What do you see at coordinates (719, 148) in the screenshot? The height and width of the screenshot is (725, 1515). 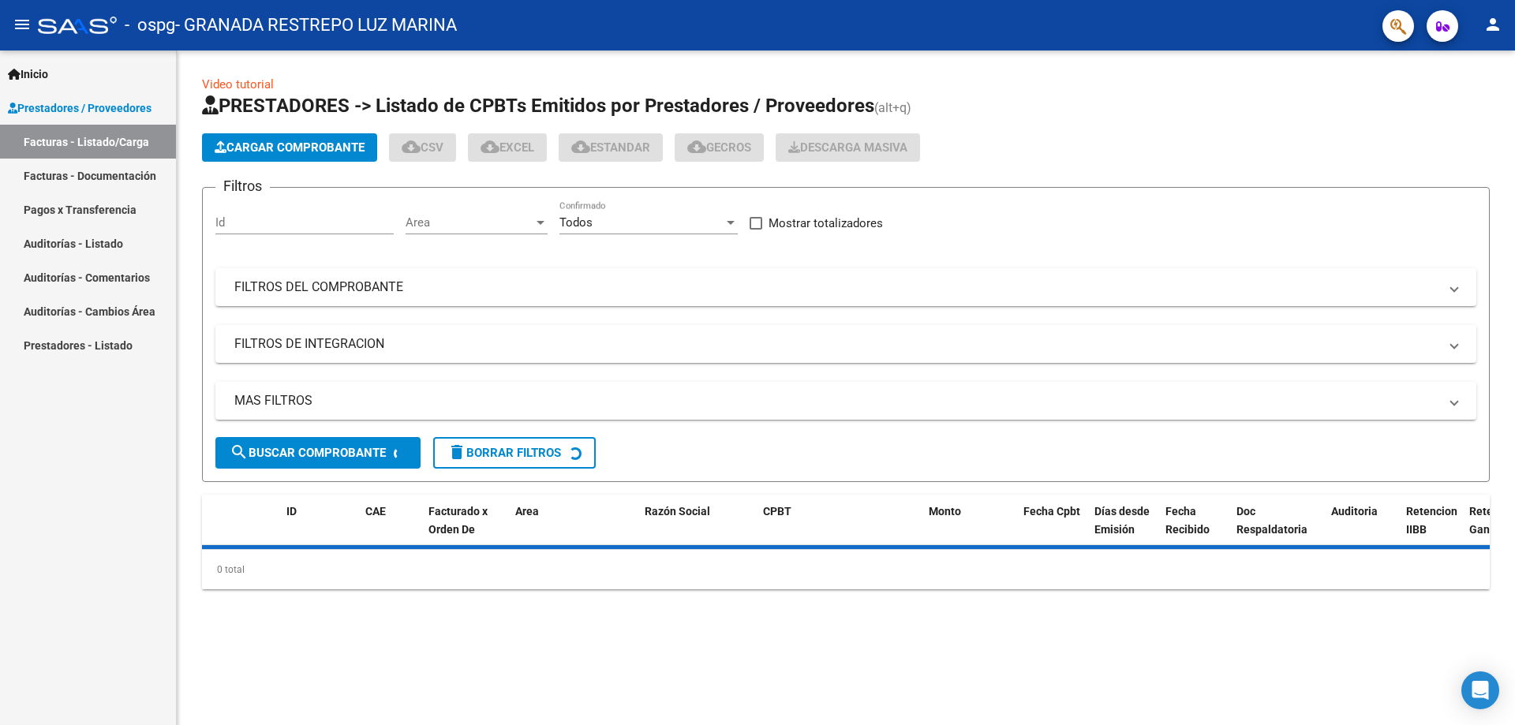 I see `button: Gecros` at bounding box center [719, 148].